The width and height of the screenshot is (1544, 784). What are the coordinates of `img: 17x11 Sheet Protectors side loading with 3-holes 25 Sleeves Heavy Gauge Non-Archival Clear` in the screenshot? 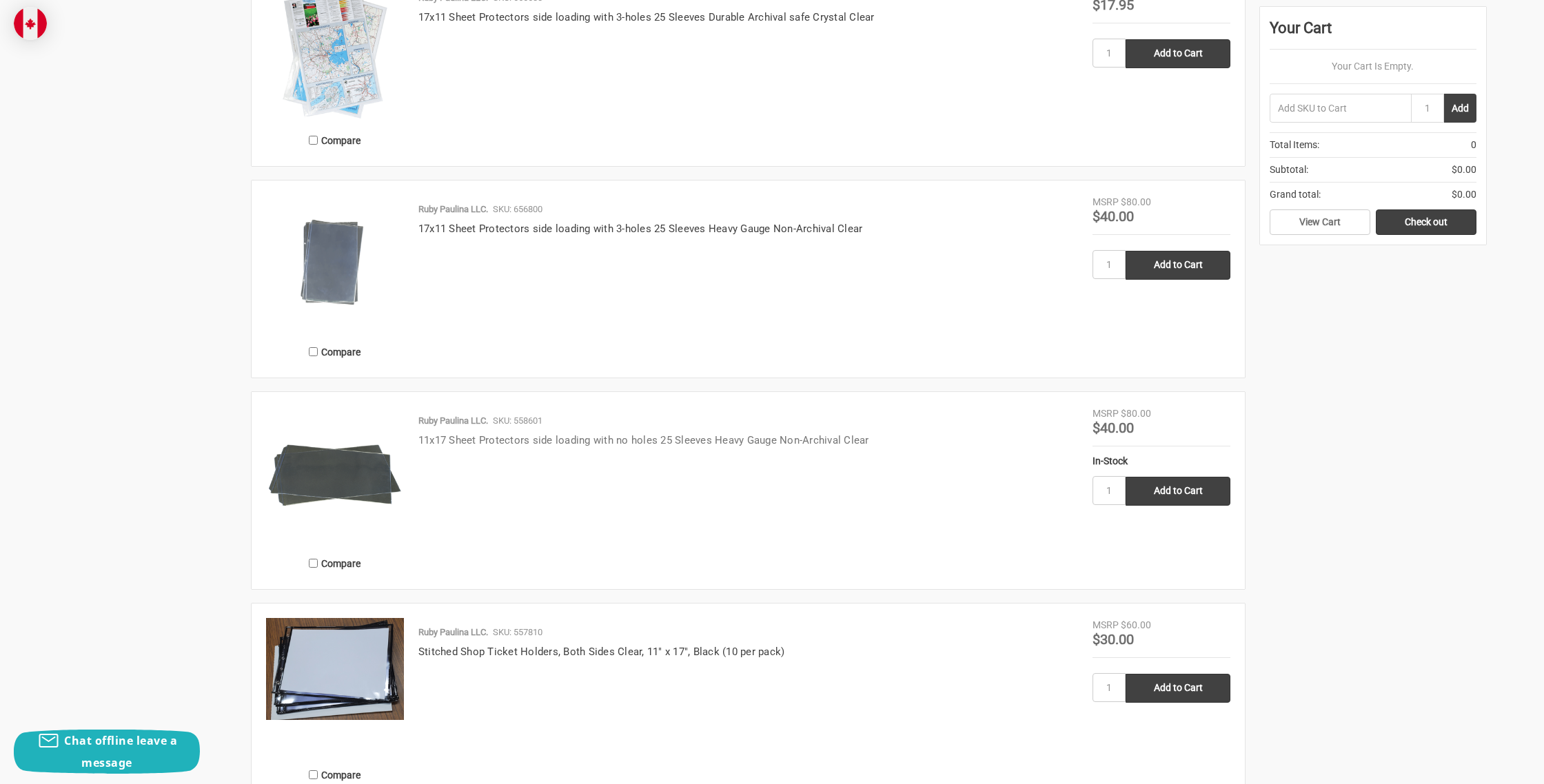 It's located at (335, 264).